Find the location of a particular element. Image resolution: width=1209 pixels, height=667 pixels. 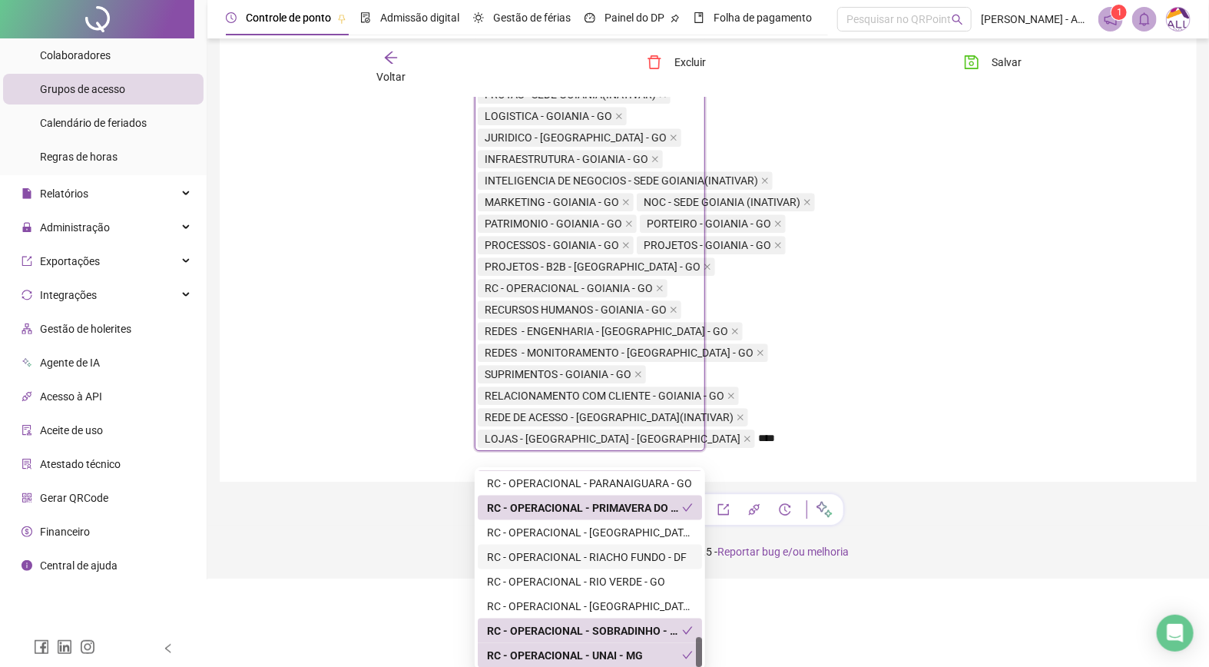

div: RC - OPERACIONAL - PARANAIGUARA - GO is located at coordinates (590, 483).